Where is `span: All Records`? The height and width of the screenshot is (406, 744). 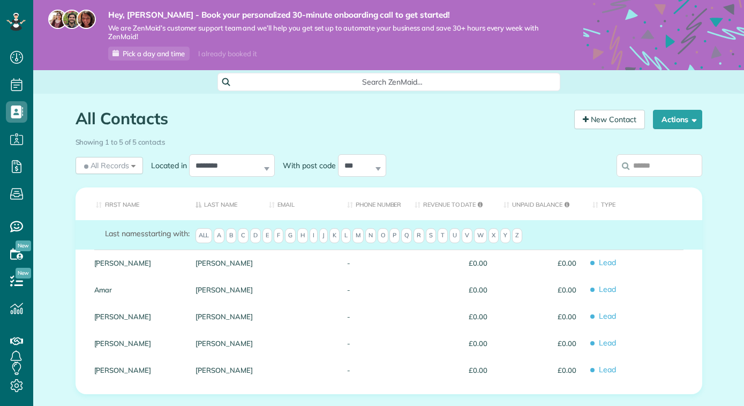 span: All Records is located at coordinates (105, 165).